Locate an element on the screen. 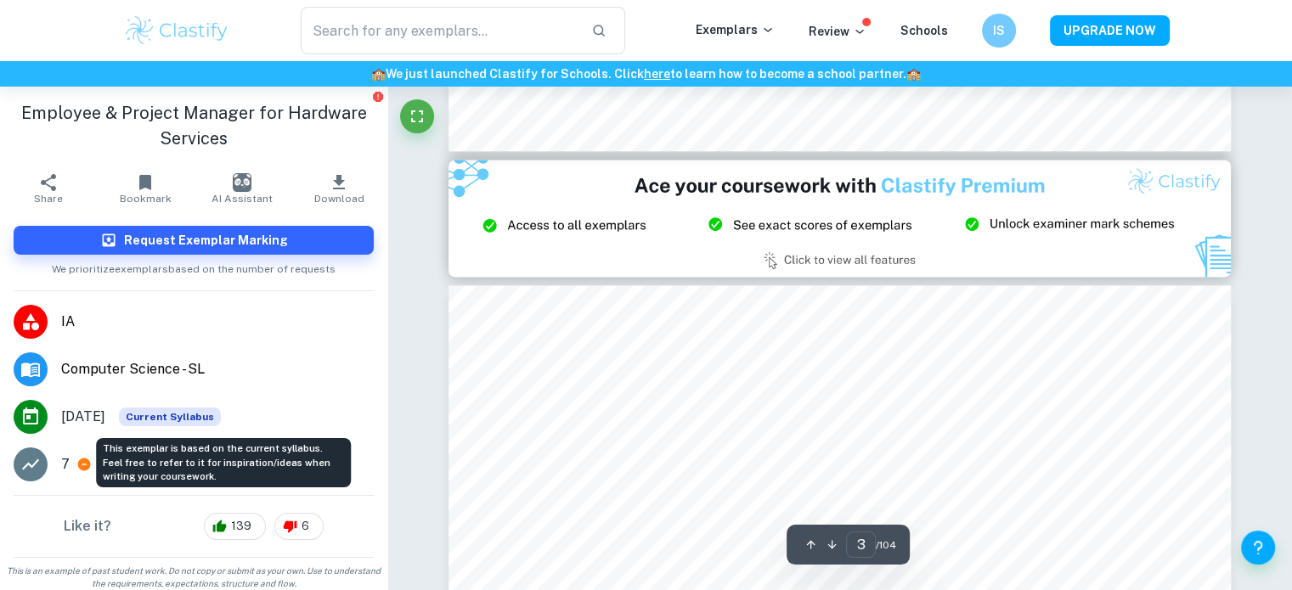  button: Bookmark is located at coordinates (145, 189).